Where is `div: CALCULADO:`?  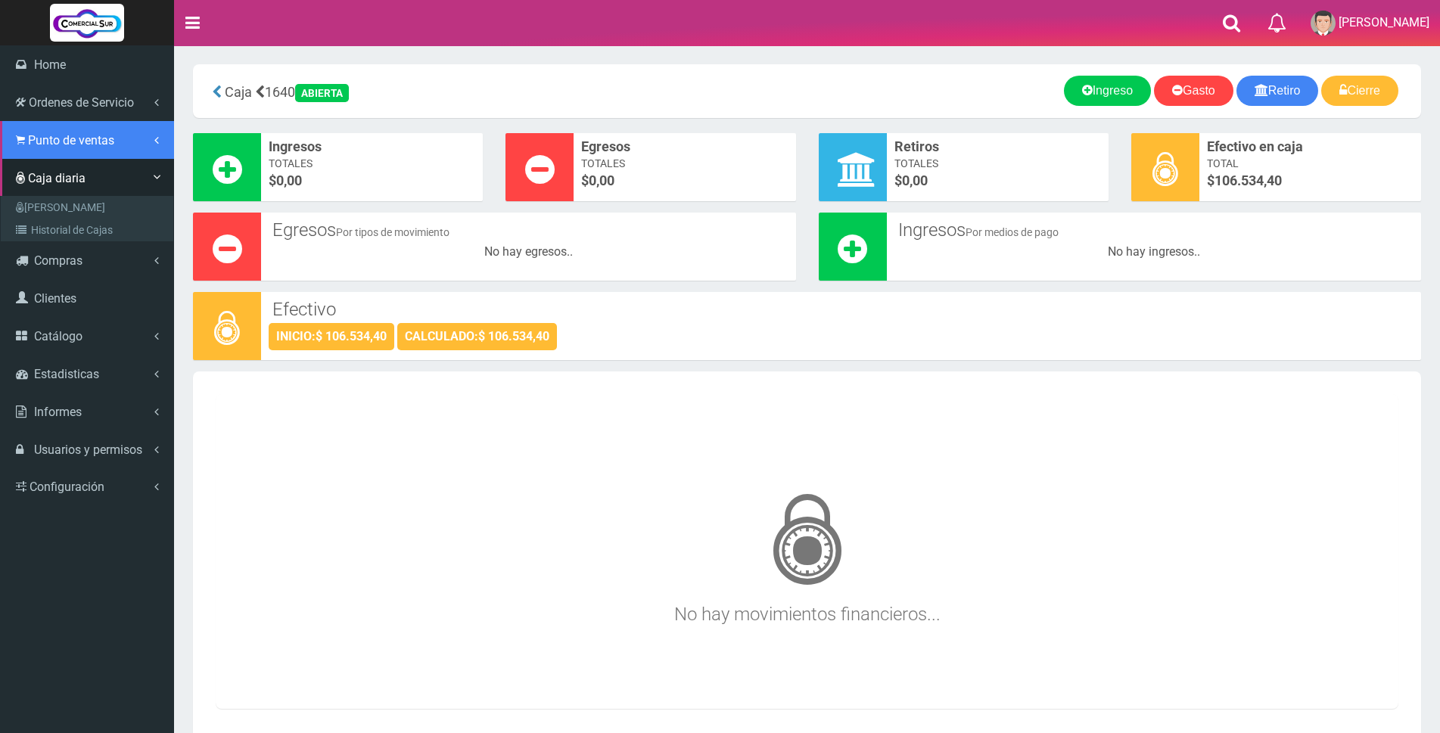 div: CALCULADO: is located at coordinates (477, 337).